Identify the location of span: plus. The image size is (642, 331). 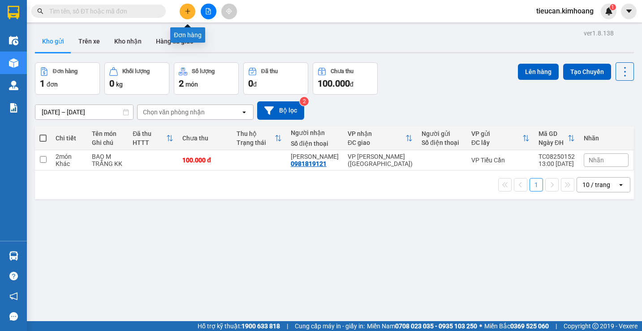
(188, 11).